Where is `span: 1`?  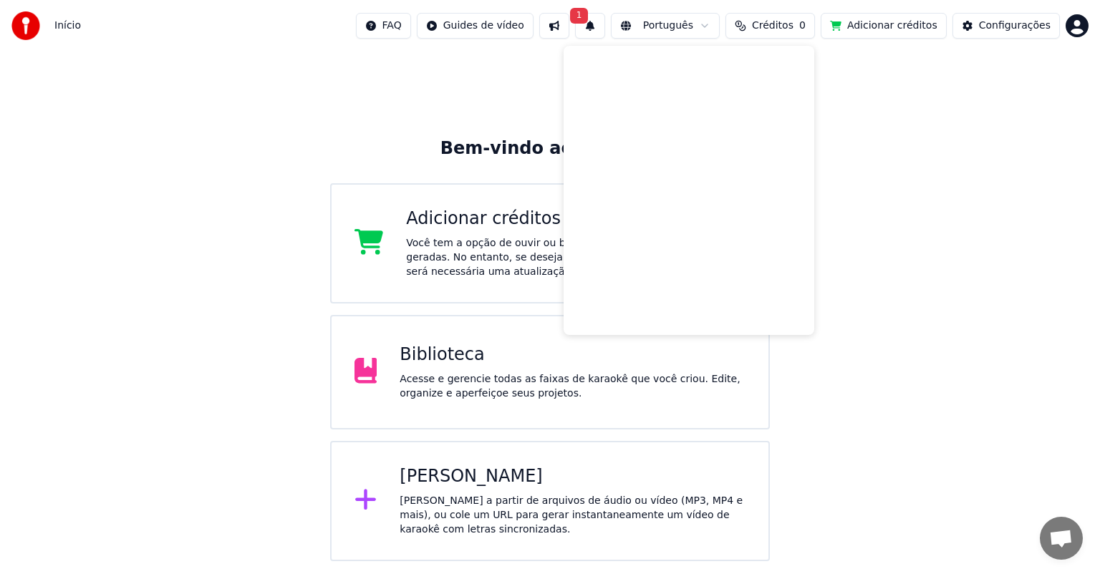
span: 1 is located at coordinates (579, 16).